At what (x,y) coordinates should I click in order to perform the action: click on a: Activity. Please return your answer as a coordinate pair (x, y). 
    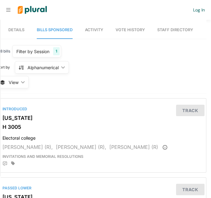
    Looking at the image, I should click on (94, 30).